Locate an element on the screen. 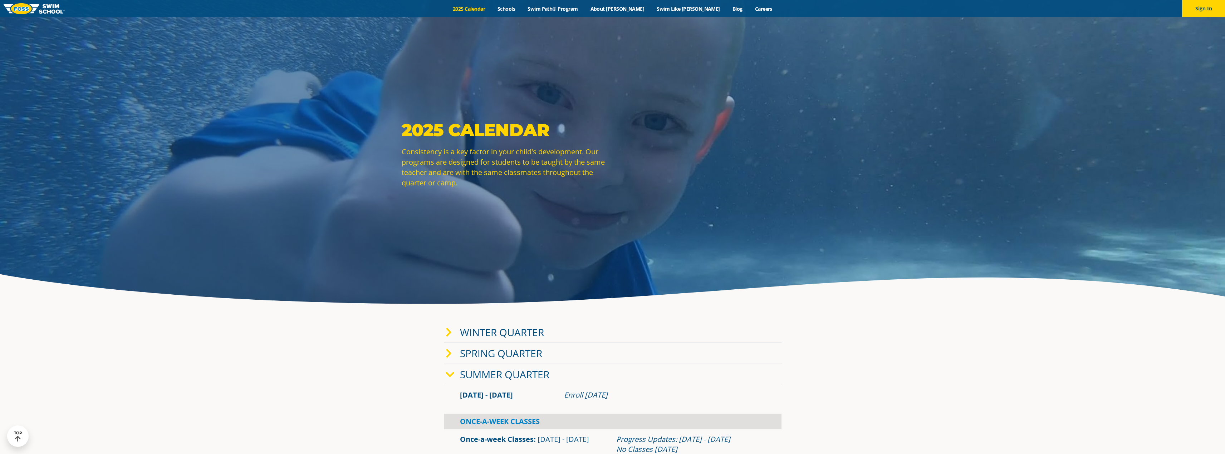 Image resolution: width=1225 pixels, height=454 pixels. a: Swim Path® Program is located at coordinates (552, 9).